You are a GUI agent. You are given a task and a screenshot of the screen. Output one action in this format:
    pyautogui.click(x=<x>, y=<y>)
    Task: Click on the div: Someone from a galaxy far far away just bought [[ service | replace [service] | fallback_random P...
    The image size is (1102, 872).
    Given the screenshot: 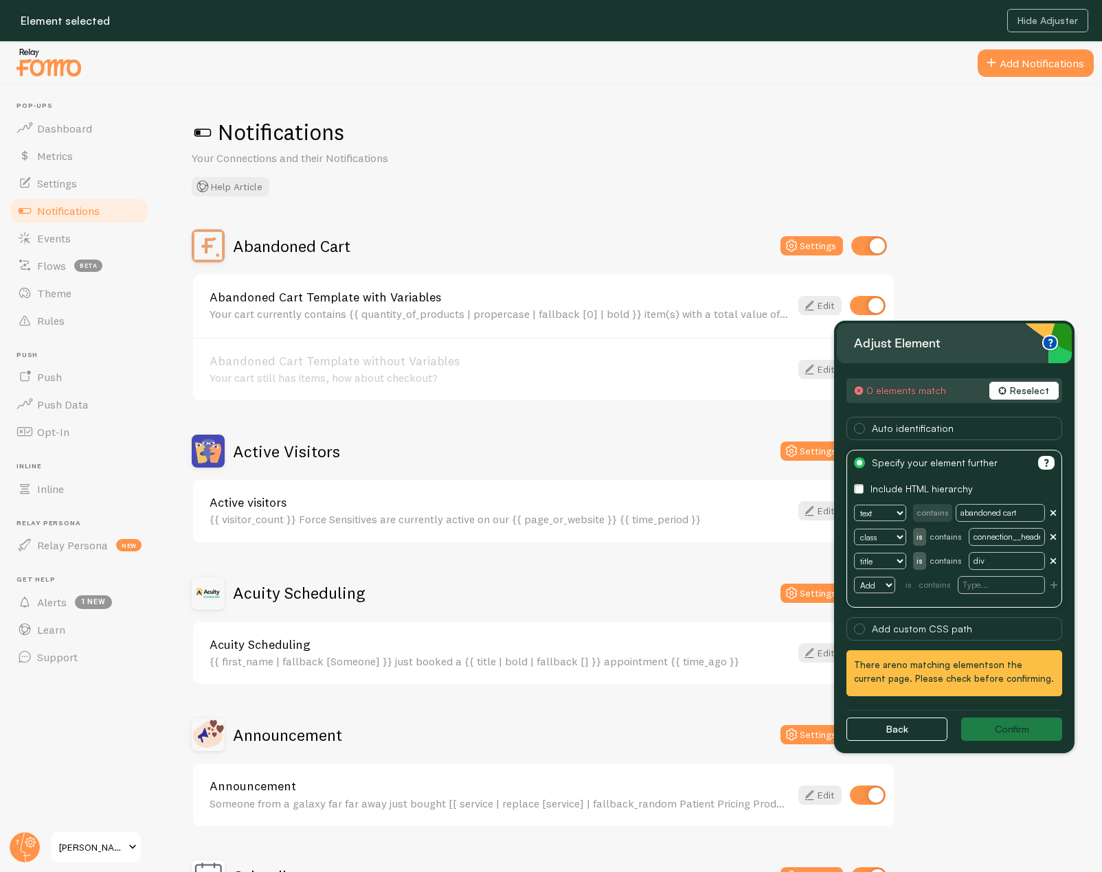 What is the action you would take?
    pyautogui.click(x=499, y=804)
    